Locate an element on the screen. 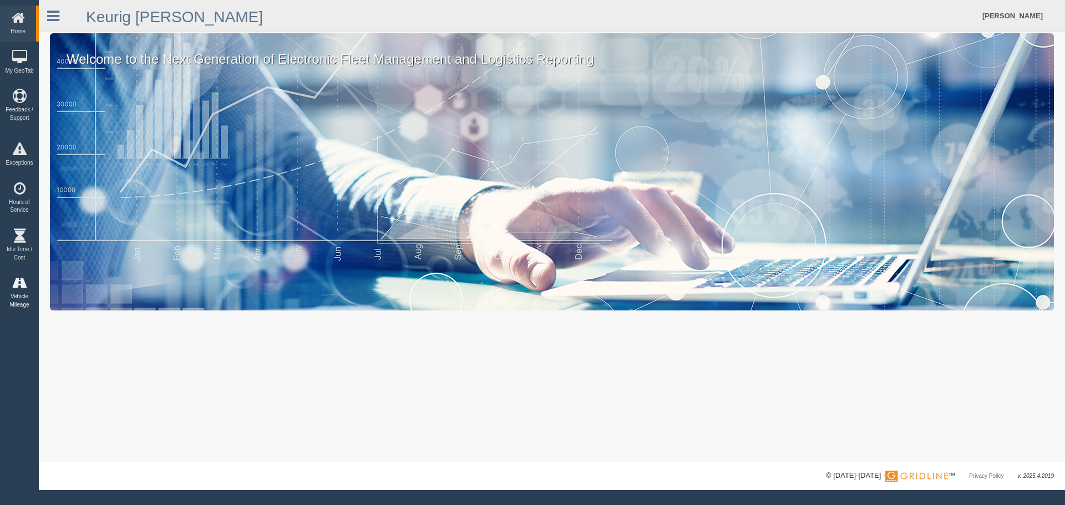 This screenshot has width=1065, height=505. span: v. 2025.4.2019 is located at coordinates (1035, 476).